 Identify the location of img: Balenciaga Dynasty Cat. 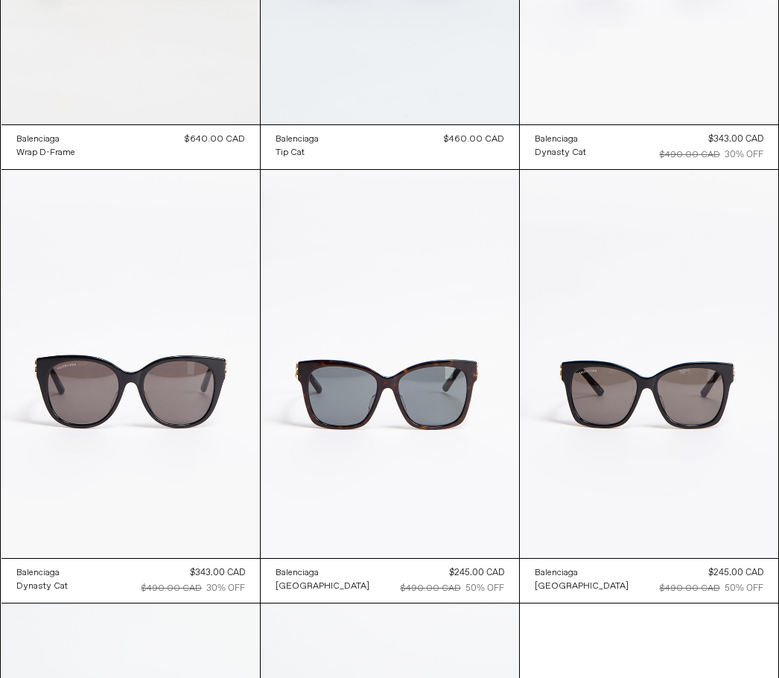
(130, 364).